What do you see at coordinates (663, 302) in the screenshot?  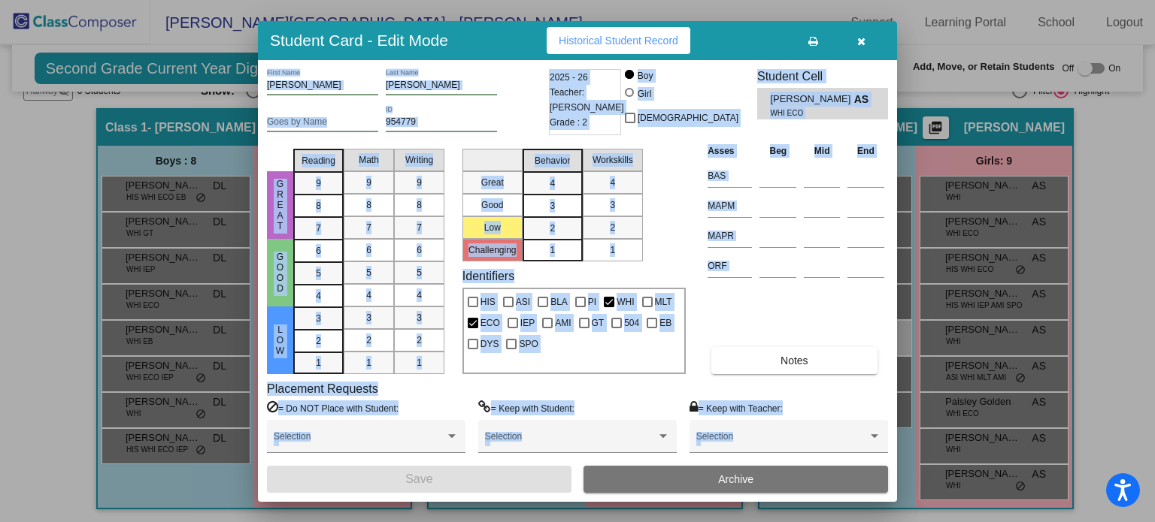 I see `span: MLT` at bounding box center [663, 302].